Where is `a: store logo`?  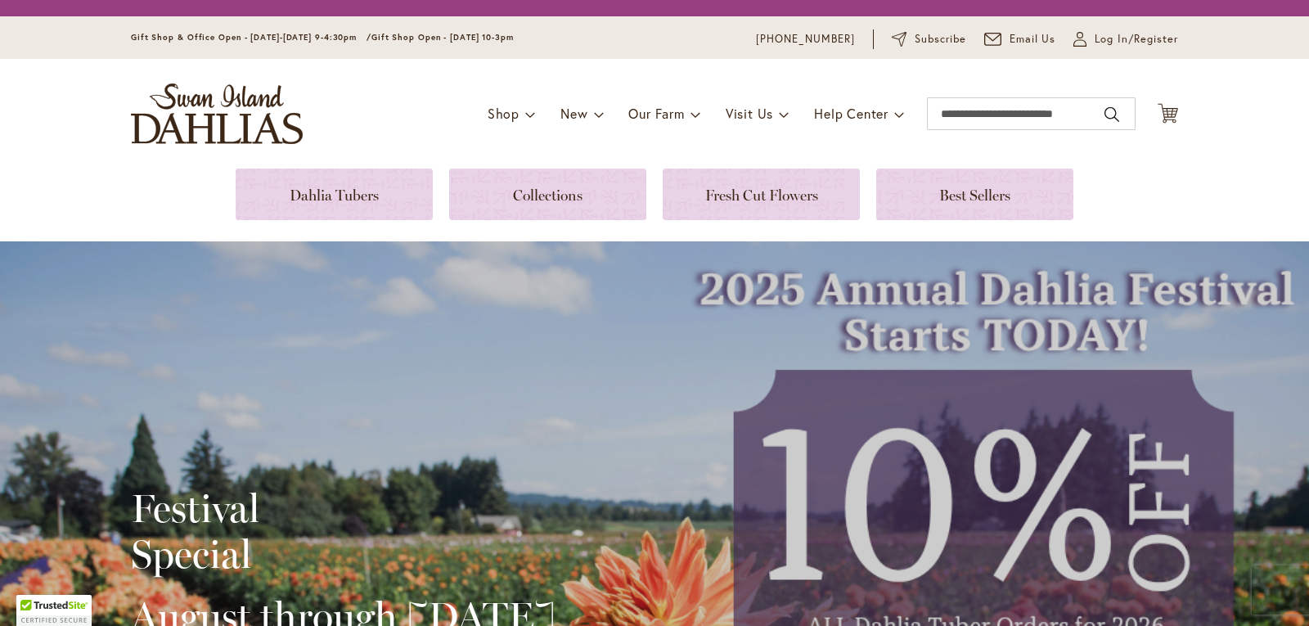 a: store logo is located at coordinates (217, 114).